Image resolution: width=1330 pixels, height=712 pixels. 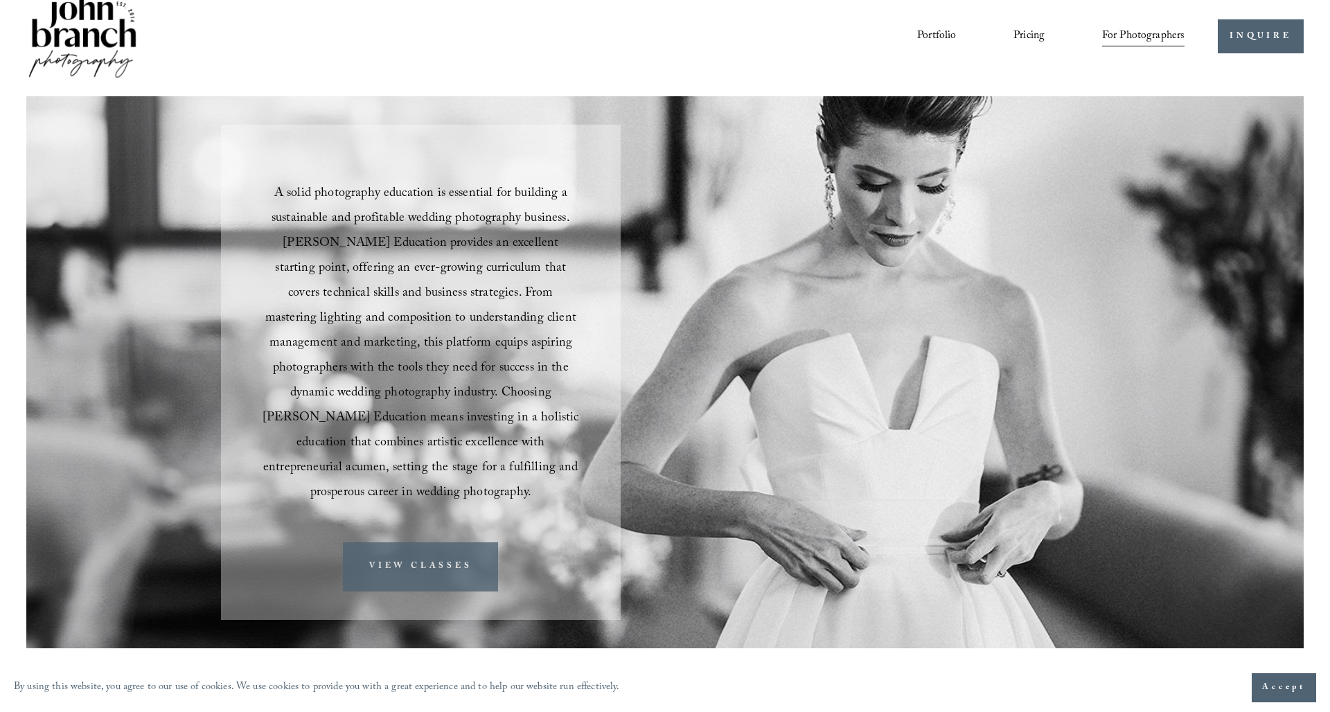 I want to click on a: Portfolio, so click(x=936, y=37).